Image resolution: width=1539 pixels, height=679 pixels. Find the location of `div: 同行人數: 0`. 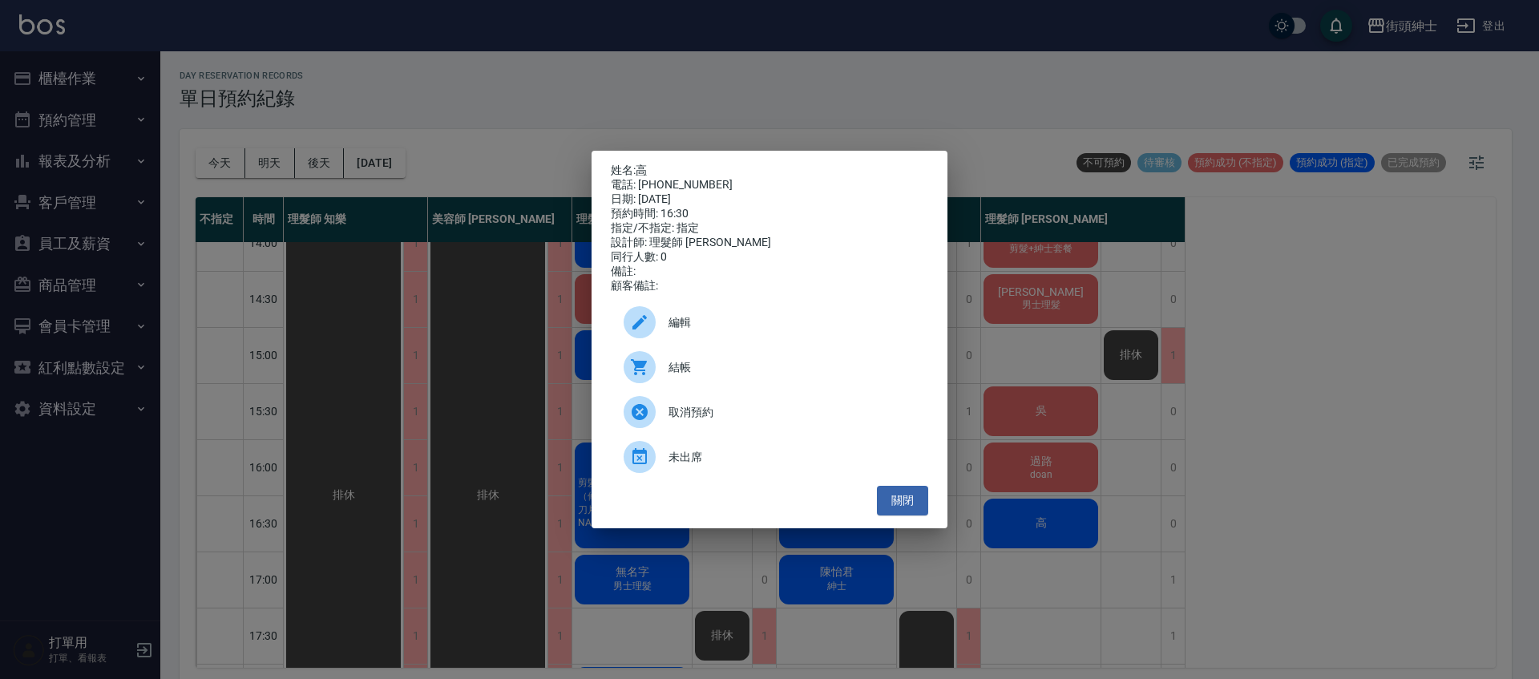

div: 同行人數: 0 is located at coordinates (770, 257).